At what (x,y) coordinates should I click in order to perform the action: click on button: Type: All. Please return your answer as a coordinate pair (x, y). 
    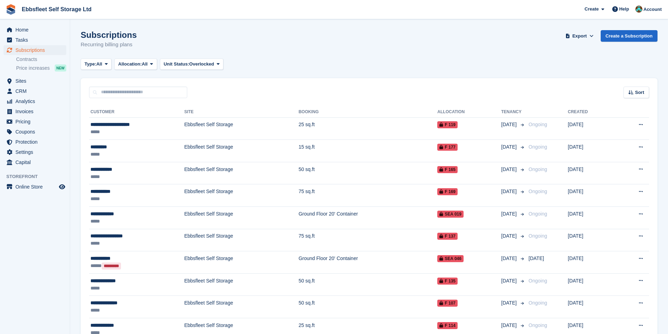
    Looking at the image, I should click on (96, 64).